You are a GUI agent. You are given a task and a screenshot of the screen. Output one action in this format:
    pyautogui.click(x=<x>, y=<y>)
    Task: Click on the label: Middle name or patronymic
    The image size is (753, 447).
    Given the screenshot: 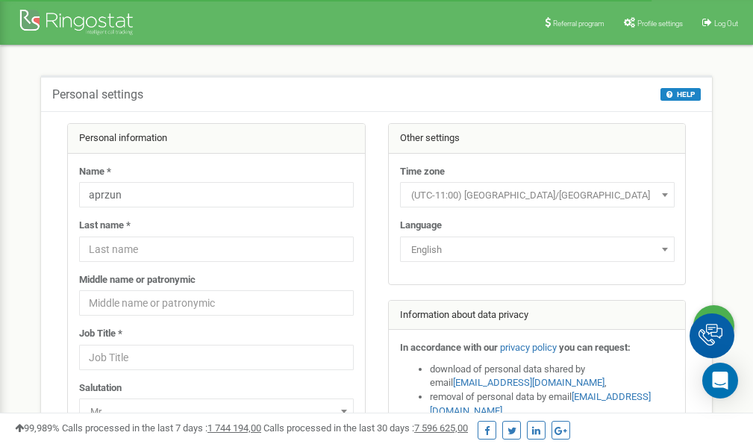 What is the action you would take?
    pyautogui.click(x=137, y=280)
    